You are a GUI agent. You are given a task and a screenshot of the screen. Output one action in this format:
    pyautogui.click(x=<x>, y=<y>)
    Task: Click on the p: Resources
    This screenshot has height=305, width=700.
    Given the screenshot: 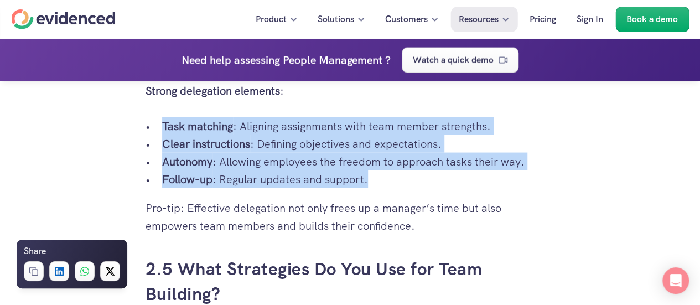 What is the action you would take?
    pyautogui.click(x=478, y=19)
    